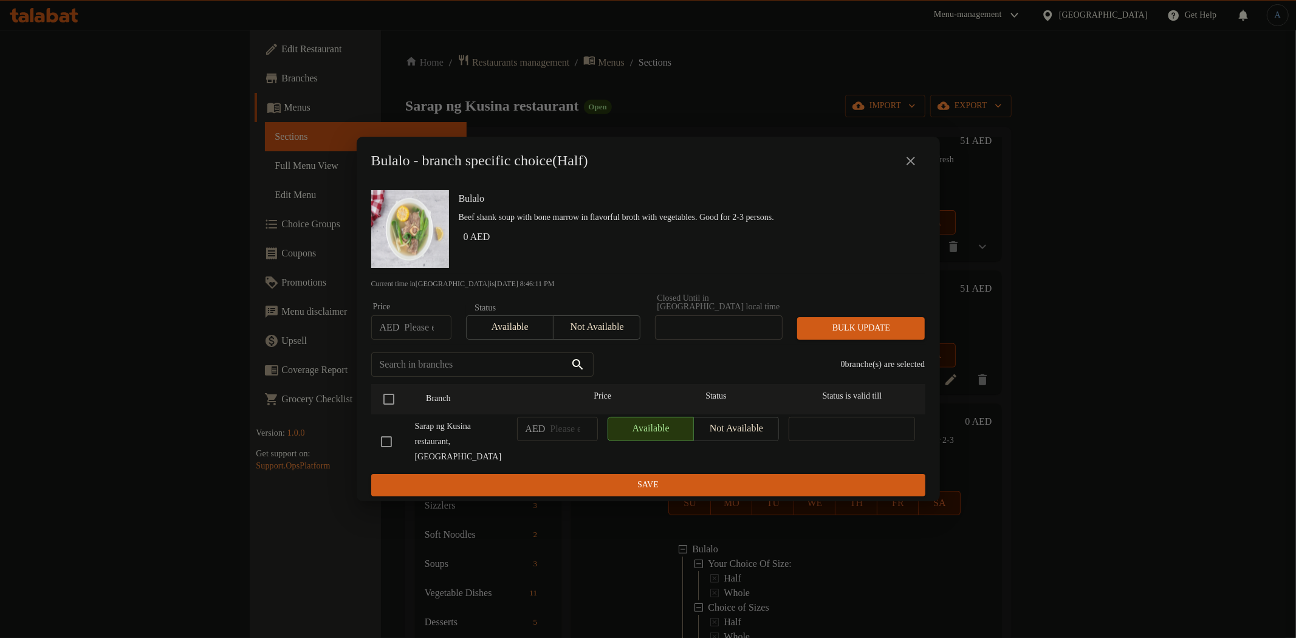  What do you see at coordinates (410, 229) in the screenshot?
I see `img: Bulalo` at bounding box center [410, 229].